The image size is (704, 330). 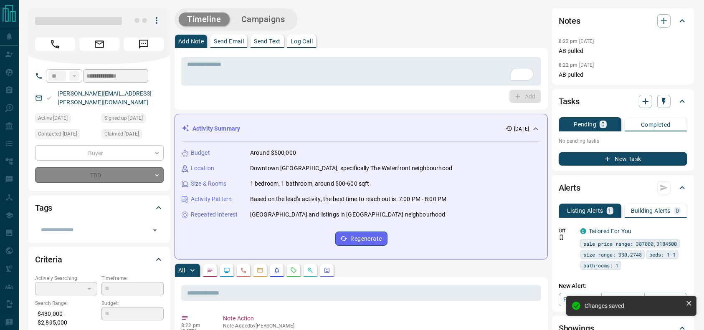 What do you see at coordinates (203, 168) in the screenshot?
I see `p: Location` at bounding box center [203, 168].